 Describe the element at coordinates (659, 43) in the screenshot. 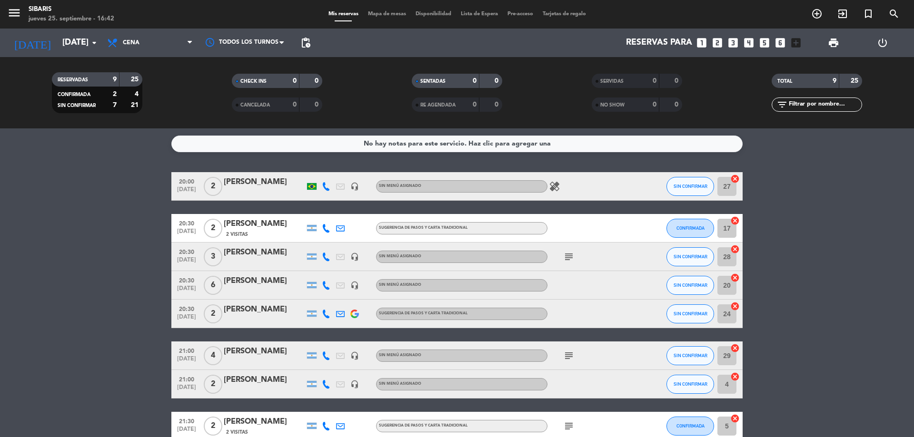

I see `span: Reservas para` at that location.